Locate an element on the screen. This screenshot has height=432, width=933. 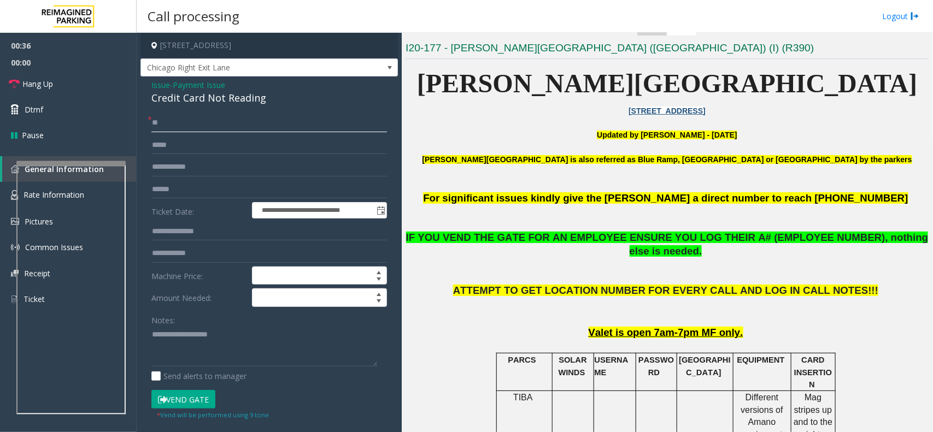
label: Notes: is located at coordinates (163, 318).